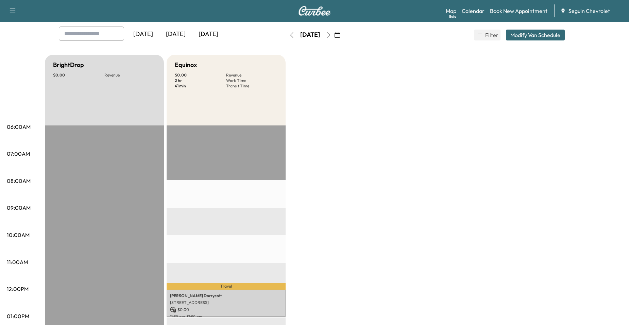 The image size is (629, 325). What do you see at coordinates (487, 35) in the screenshot?
I see `button: Filter` at bounding box center [487, 35].